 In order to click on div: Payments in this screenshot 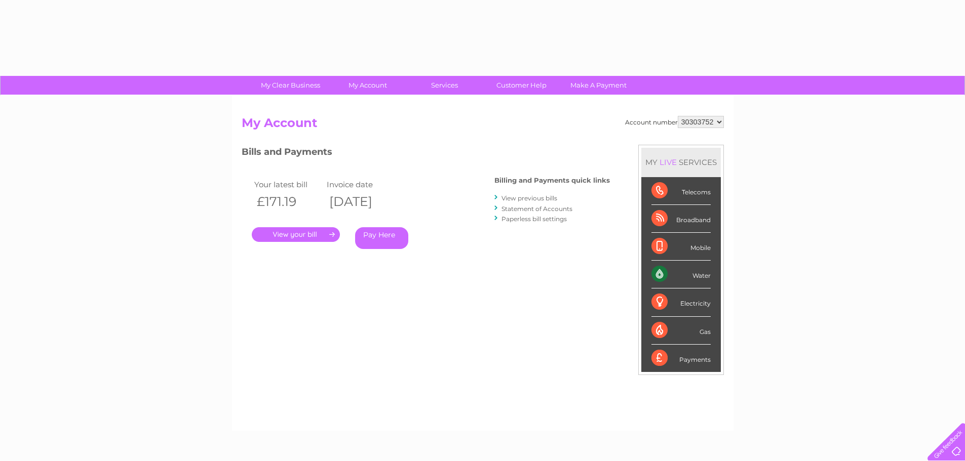, I will do `click(681, 359)`.